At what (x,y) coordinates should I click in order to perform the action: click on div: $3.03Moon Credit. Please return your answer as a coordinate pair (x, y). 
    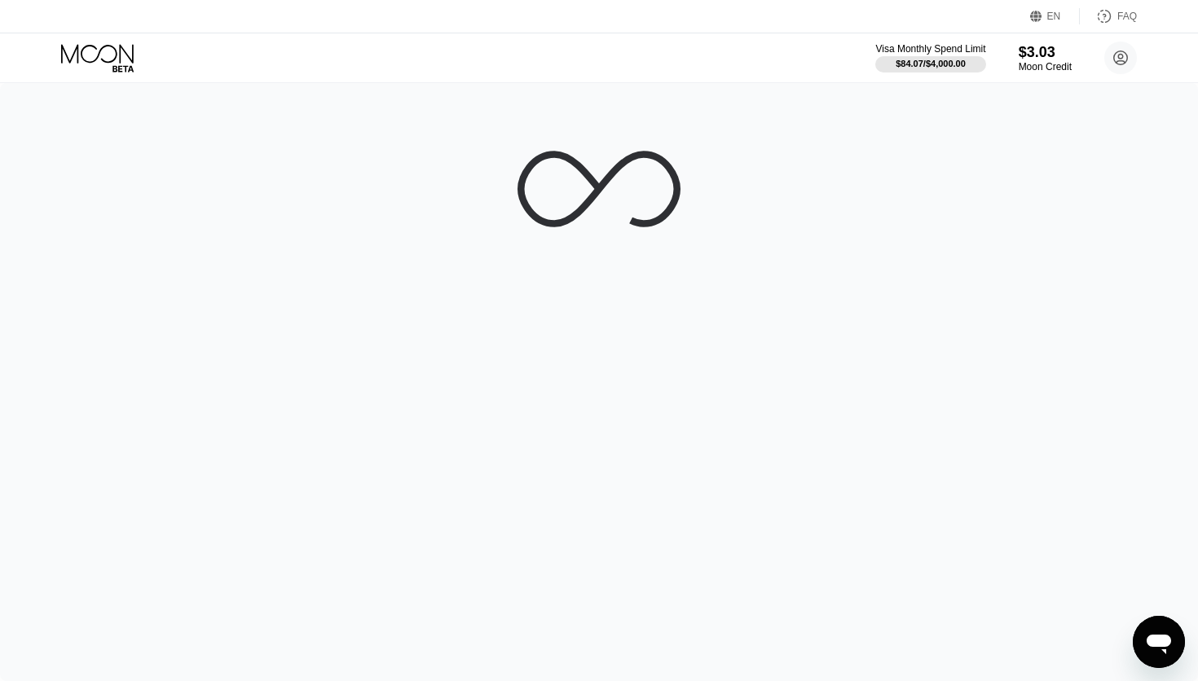
    Looking at the image, I should click on (1045, 58).